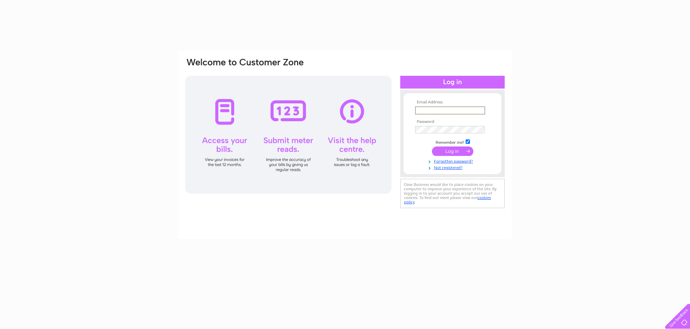 This screenshot has height=329, width=690. I want to click on a: Not registered?, so click(453, 167).